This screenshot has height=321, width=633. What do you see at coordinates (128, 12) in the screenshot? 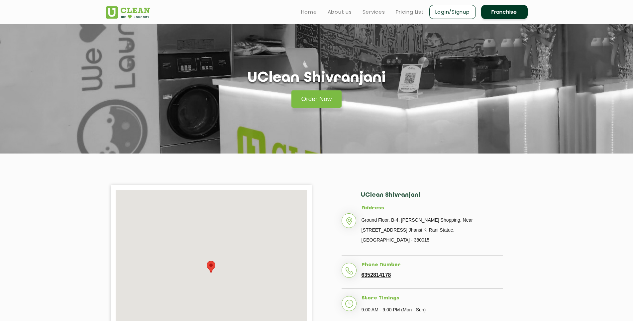
I see `img: UClean Laundry and Dry Cleaning` at bounding box center [128, 12].